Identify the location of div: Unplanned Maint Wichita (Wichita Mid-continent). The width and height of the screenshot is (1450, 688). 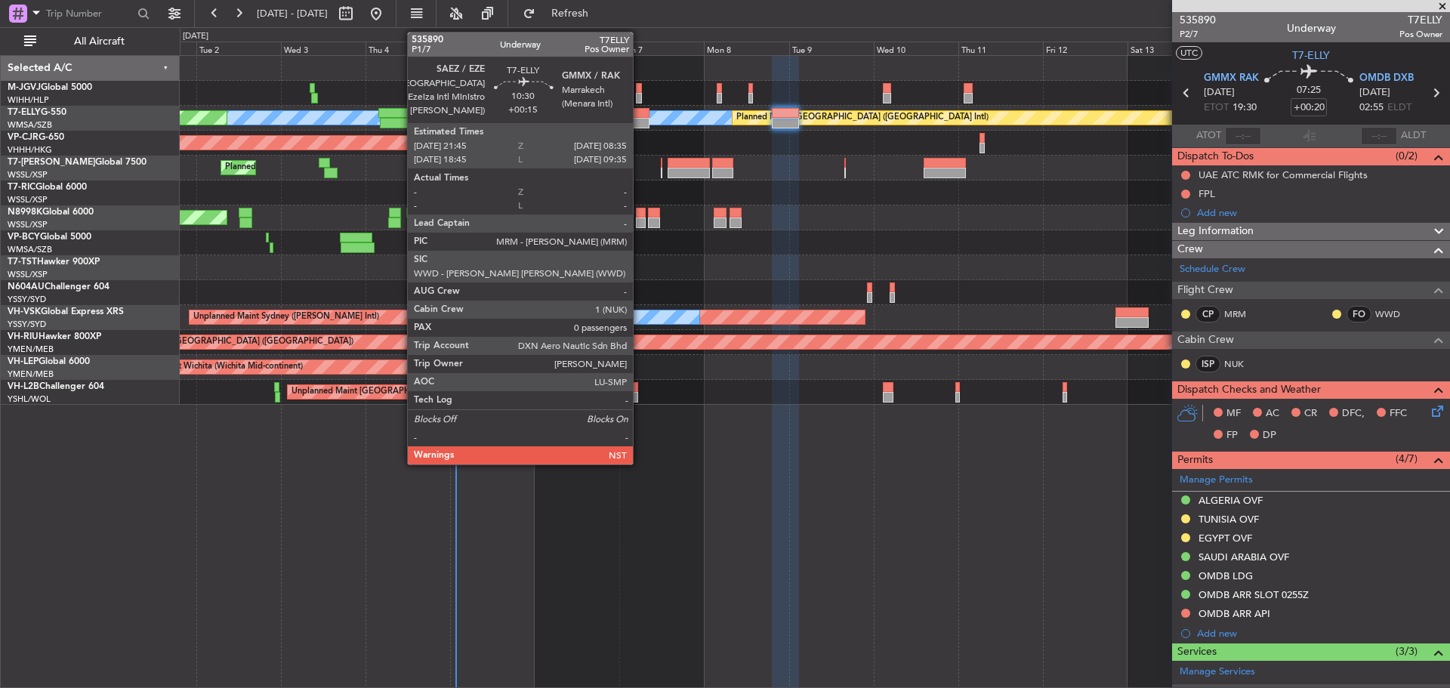
(209, 367).